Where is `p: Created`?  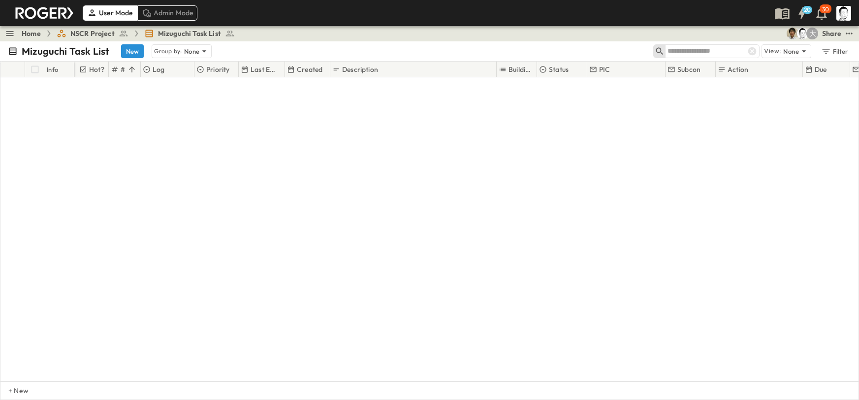 p: Created is located at coordinates (310, 69).